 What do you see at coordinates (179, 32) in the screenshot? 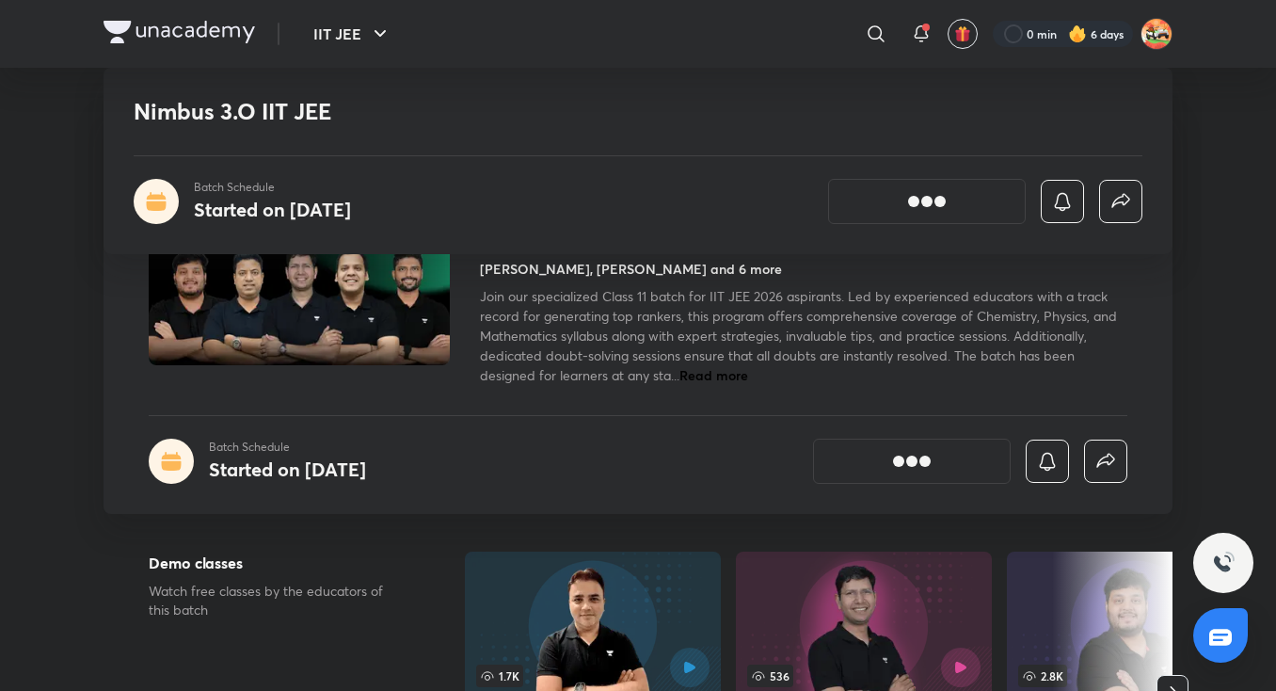
I see `img: Company Logo` at bounding box center [179, 32].